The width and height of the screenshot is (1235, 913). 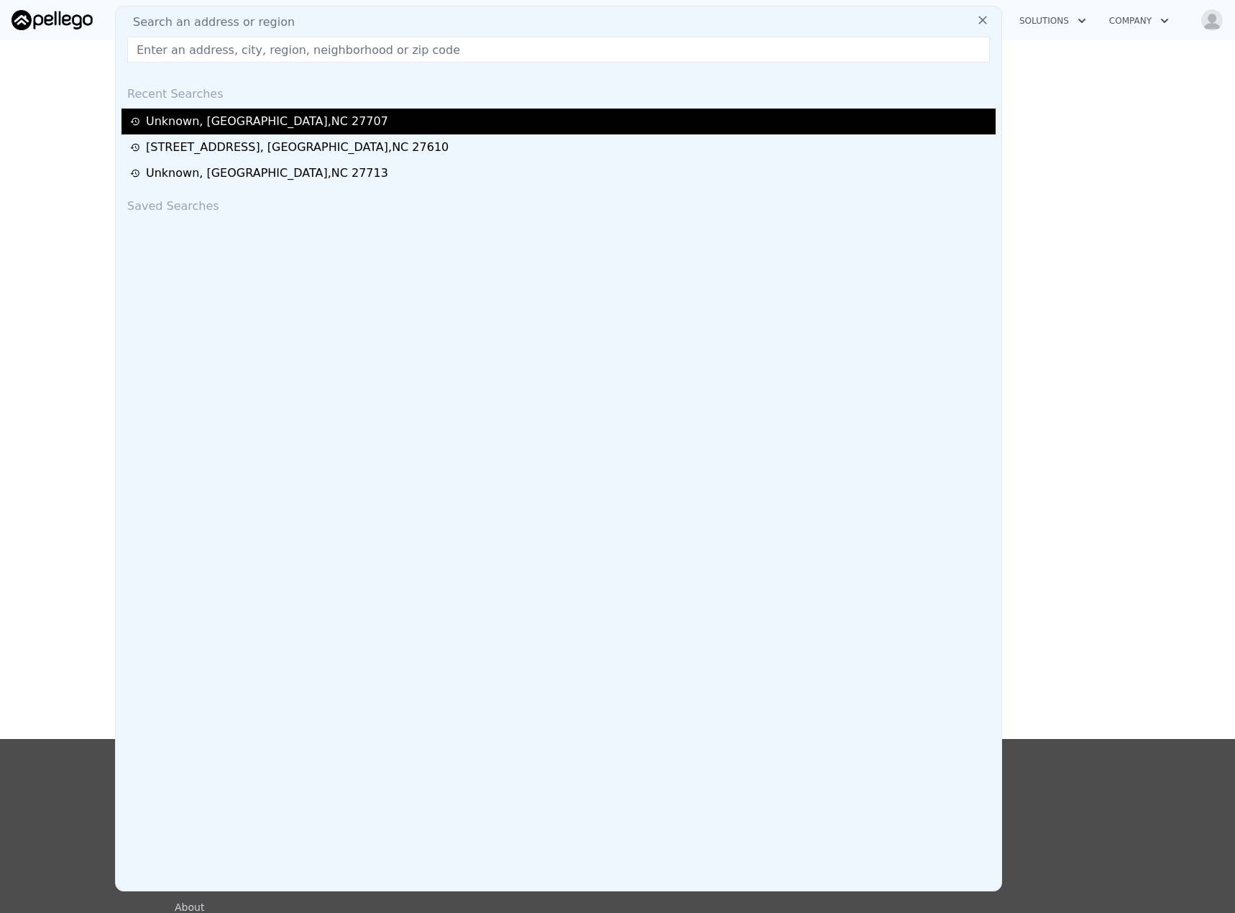 What do you see at coordinates (1212, 20) in the screenshot?
I see `img: avatar` at bounding box center [1212, 20].